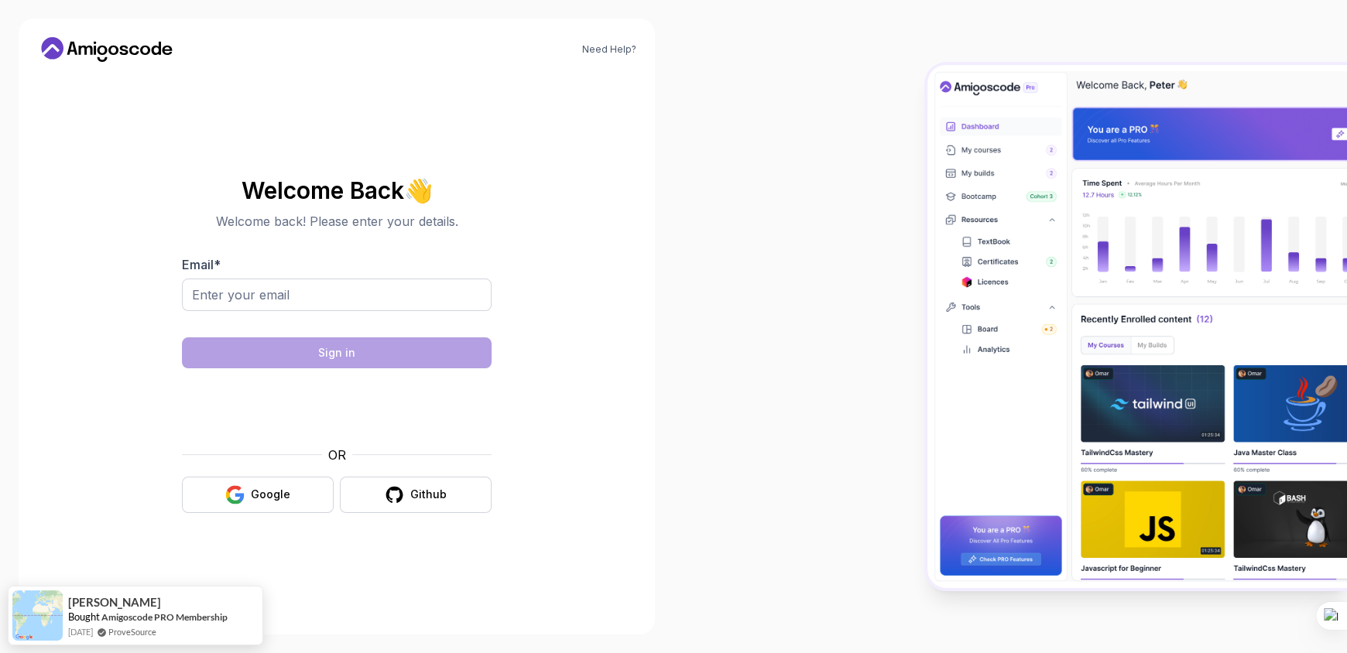 The height and width of the screenshot is (653, 1347). Describe the element at coordinates (84, 617) in the screenshot. I see `span: Bought` at that location.